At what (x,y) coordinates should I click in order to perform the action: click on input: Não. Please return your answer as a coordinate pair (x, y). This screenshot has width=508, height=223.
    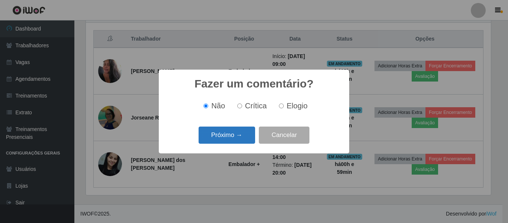
    Looking at the image, I should click on (206, 106).